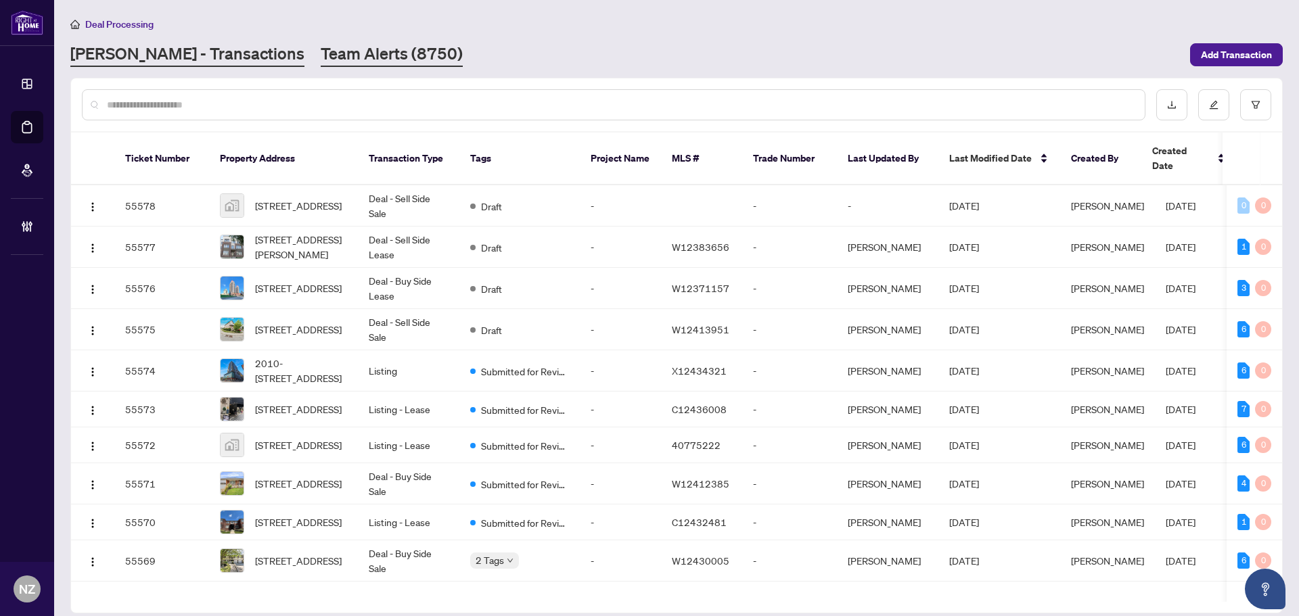 This screenshot has width=1299, height=616. Describe the element at coordinates (699, 522) in the screenshot. I see `span: C12432481` at that location.